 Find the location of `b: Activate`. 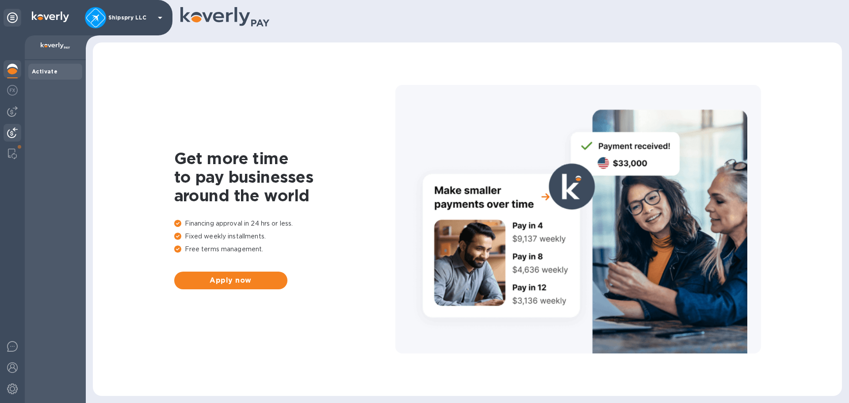

b: Activate is located at coordinates (45, 71).